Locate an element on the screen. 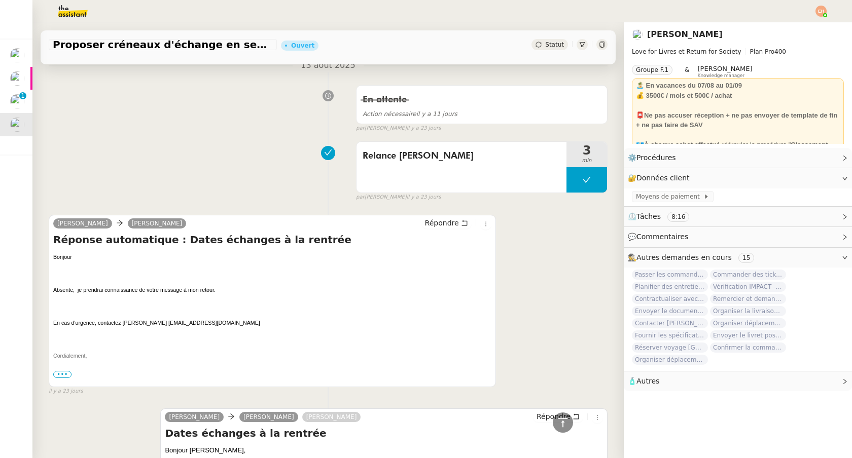 Image resolution: width=852 pixels, height=458 pixels. span: min is located at coordinates (586, 161).